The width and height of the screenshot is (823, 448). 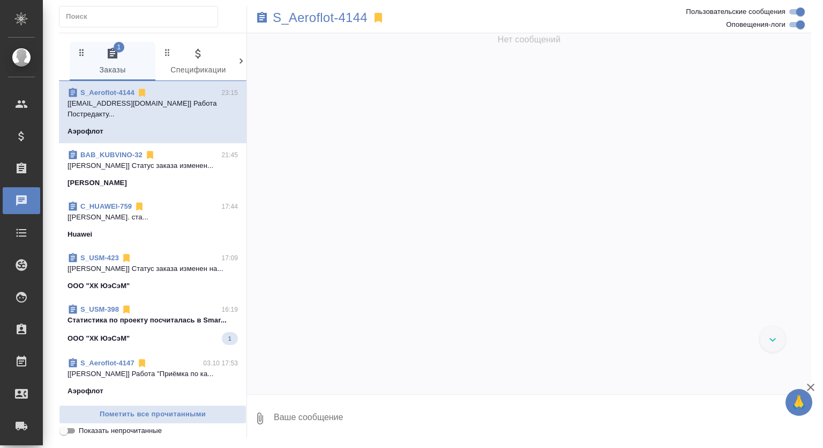 What do you see at coordinates (220, 363) in the screenshot?
I see `p: 03.10 17:53` at bounding box center [220, 363].